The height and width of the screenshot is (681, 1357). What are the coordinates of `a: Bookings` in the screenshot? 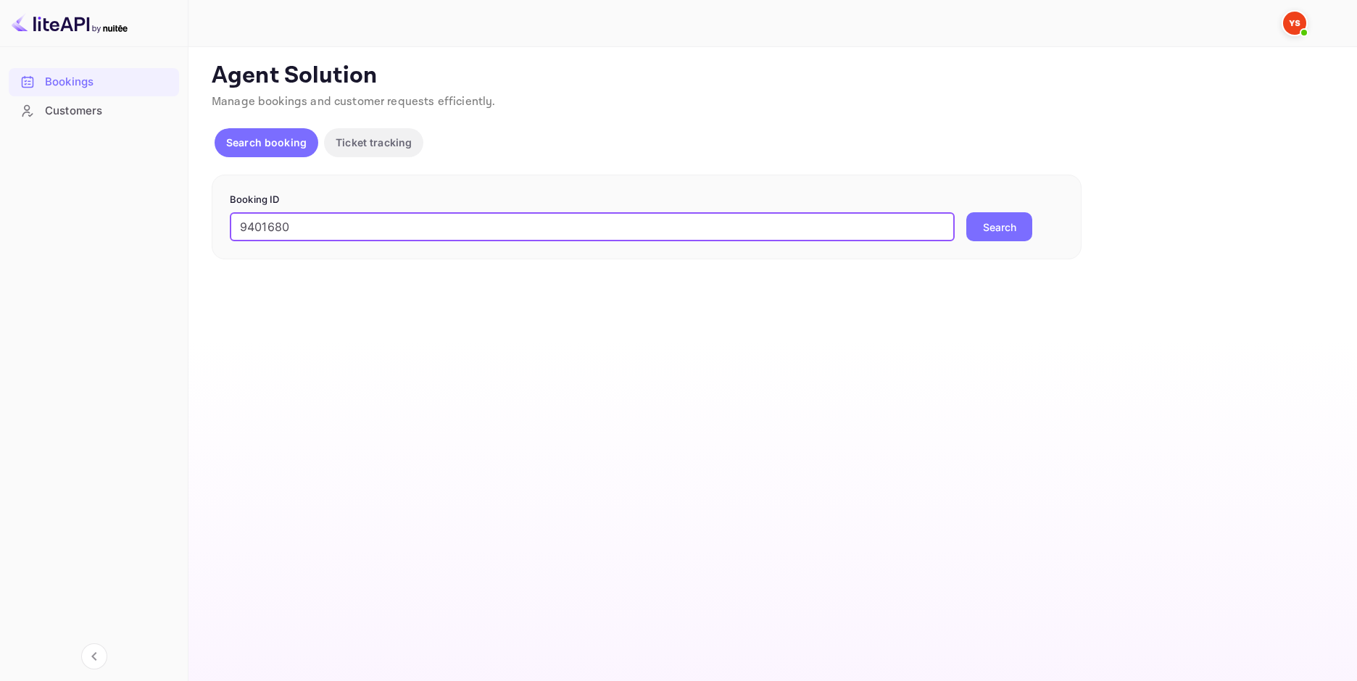 It's located at (93, 81).